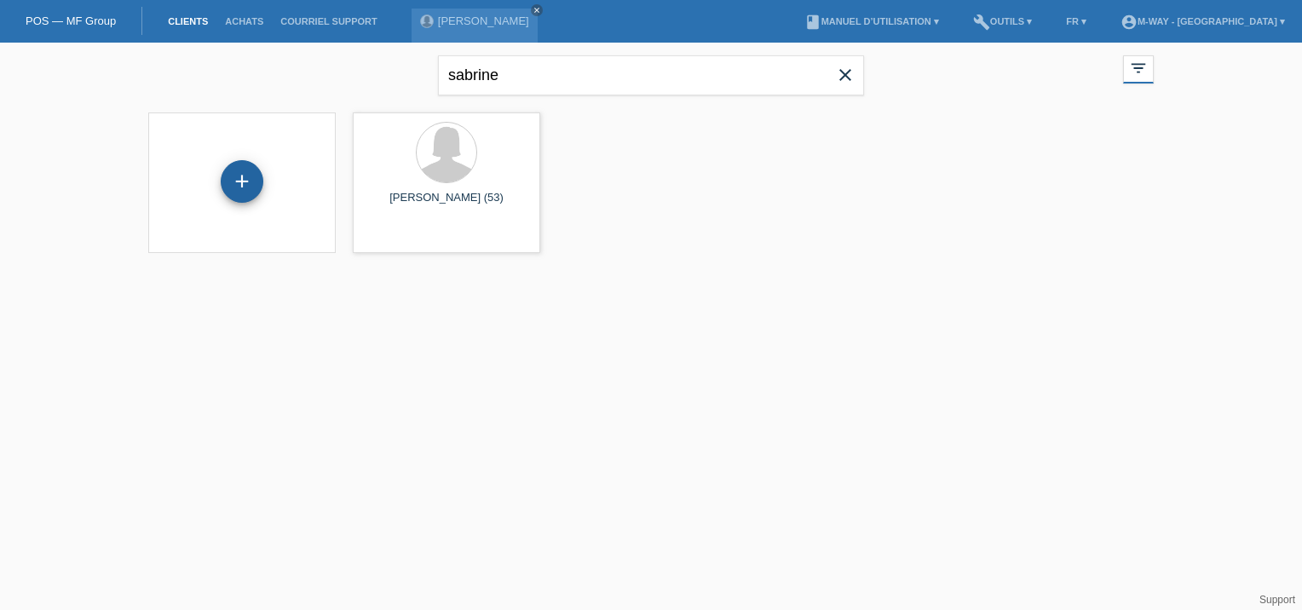 Image resolution: width=1302 pixels, height=610 pixels. I want to click on div: Enregistrer le client, so click(242, 182).